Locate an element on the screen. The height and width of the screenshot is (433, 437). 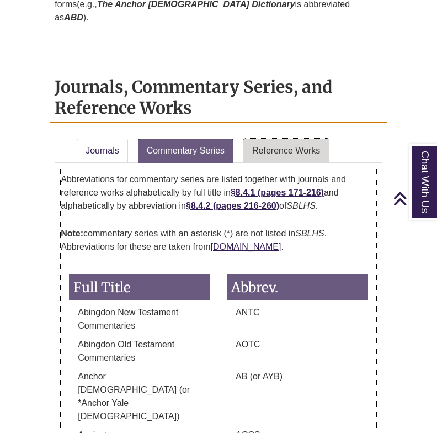
p: commentary series with an asterisk (*) are not listed in . Abbreviations for these are taken from . is located at coordinates (219, 240).